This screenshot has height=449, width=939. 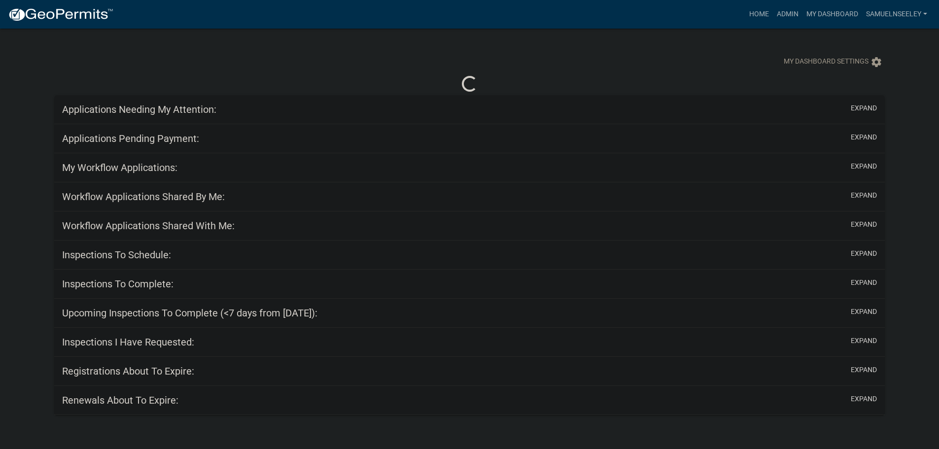 I want to click on h5: Workflow Applications Shared By Me:, so click(x=143, y=197).